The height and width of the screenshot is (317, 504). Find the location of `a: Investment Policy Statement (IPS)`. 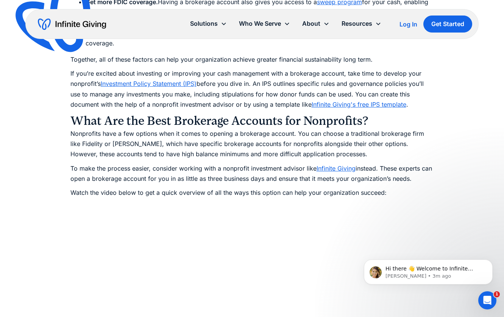

a: Investment Policy Statement (IPS) is located at coordinates (149, 84).